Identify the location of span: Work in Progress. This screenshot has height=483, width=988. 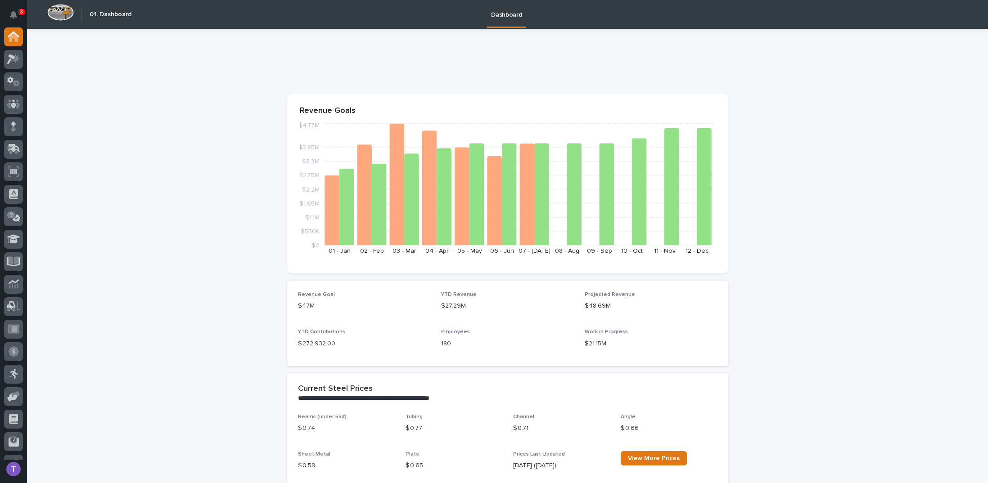
(606, 332).